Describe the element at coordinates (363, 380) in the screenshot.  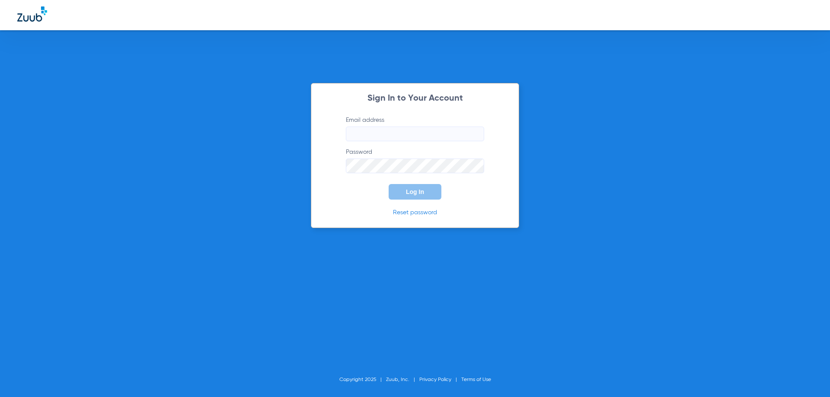
I see `li: Copyright 2025` at that location.